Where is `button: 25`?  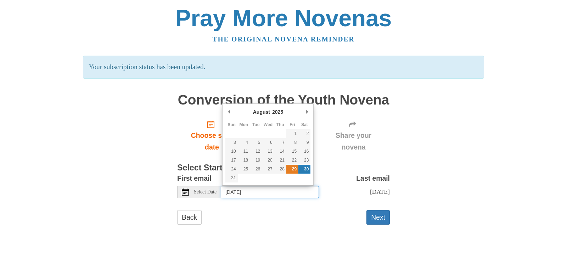 button: 25 is located at coordinates (244, 169).